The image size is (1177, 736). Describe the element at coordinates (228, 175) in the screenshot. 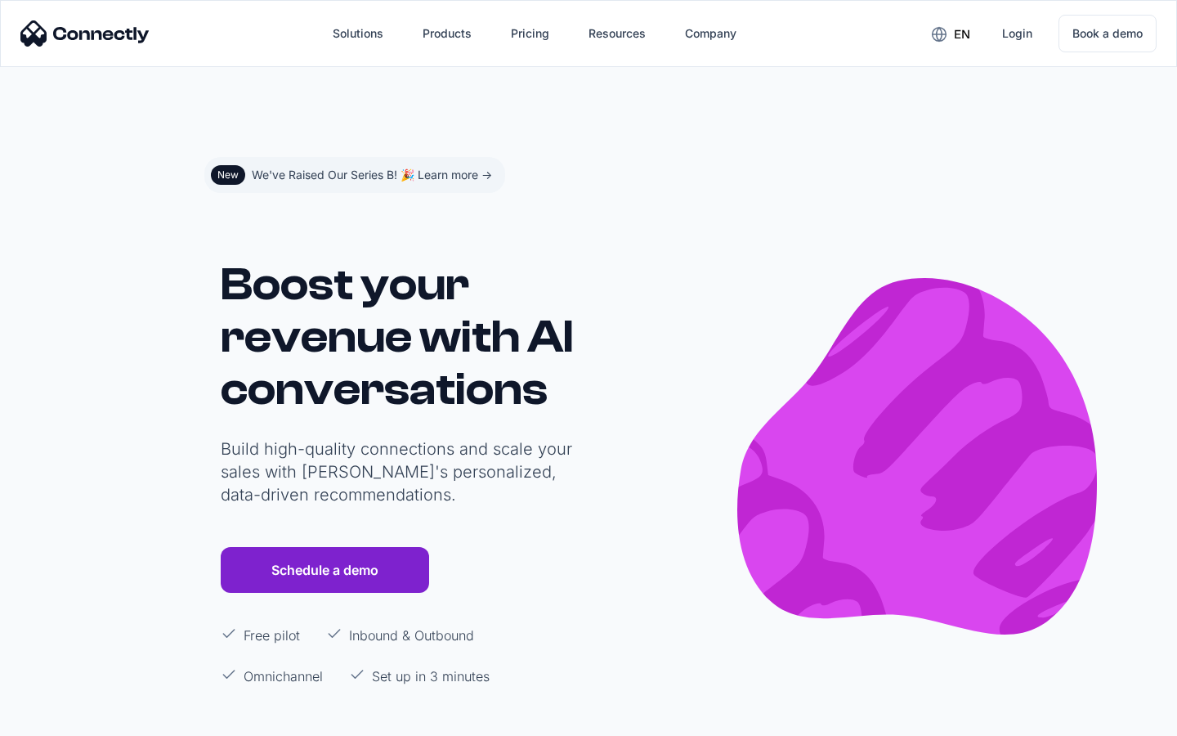

I see `div: New` at that location.